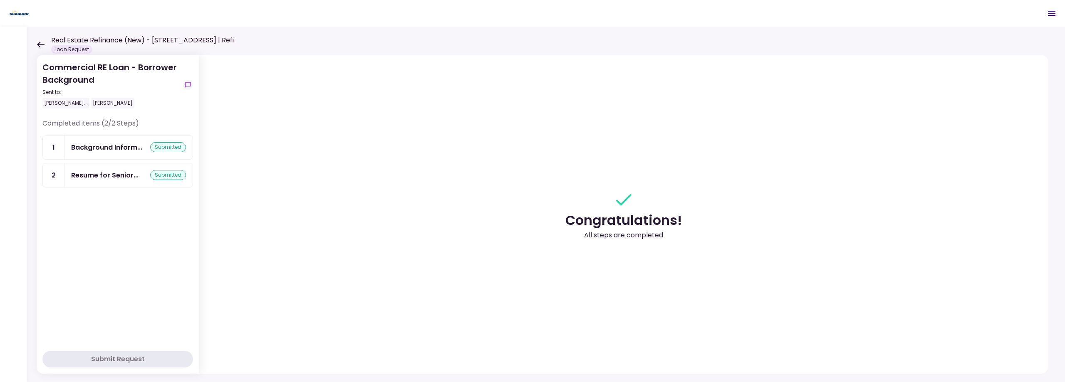 This screenshot has height=382, width=1065. Describe the element at coordinates (72, 50) in the screenshot. I see `div: Loan Request` at that location.